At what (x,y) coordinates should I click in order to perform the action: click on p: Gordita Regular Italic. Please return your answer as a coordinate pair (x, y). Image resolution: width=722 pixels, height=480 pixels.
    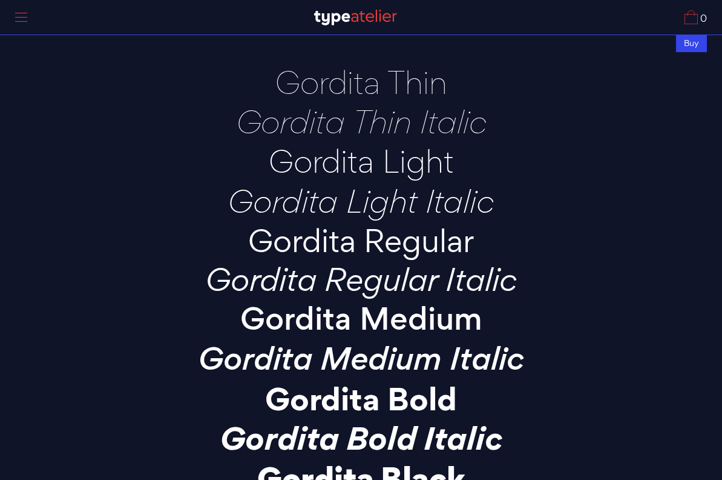
    Looking at the image, I should click on (361, 279).